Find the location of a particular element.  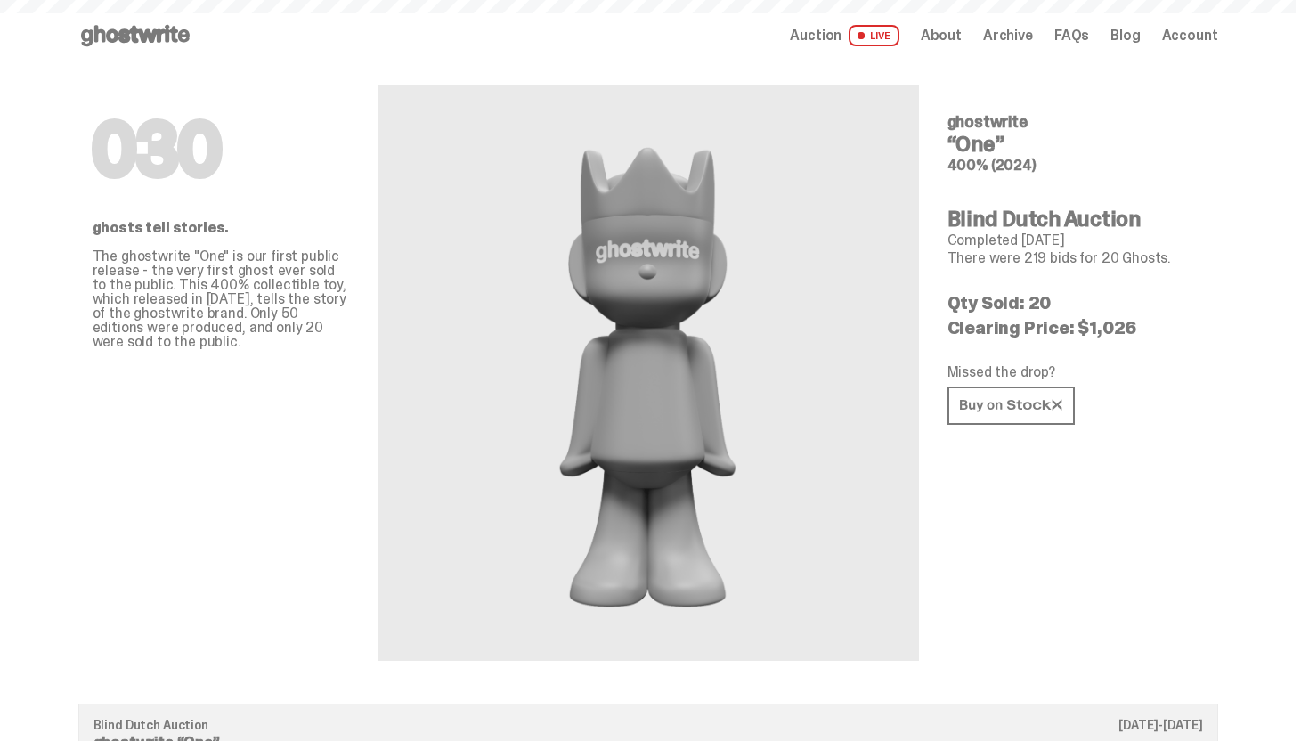

span: LIVE is located at coordinates (873, 36).